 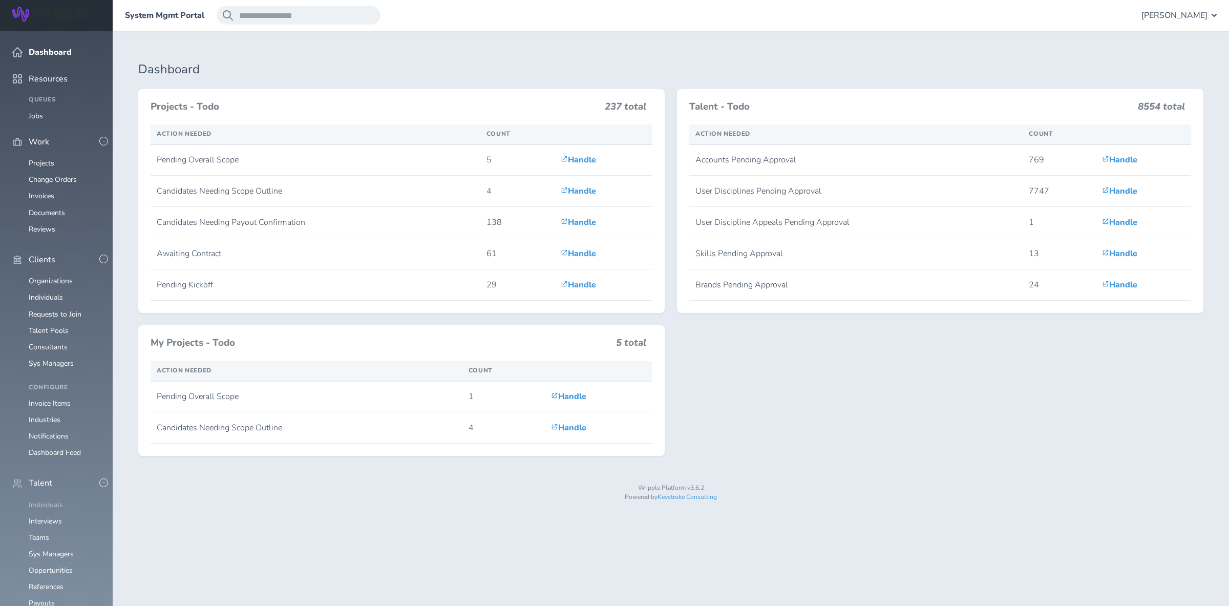 I want to click on h3: 8554 total, so click(x=1161, y=109).